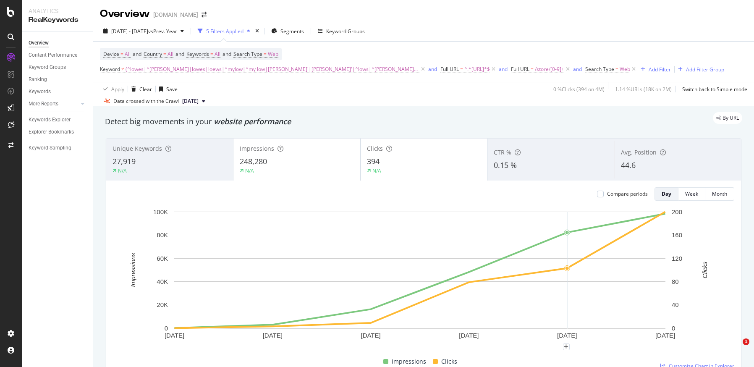 Image resolution: width=754 pixels, height=367 pixels. Describe the element at coordinates (39, 43) in the screenshot. I see `div: Overview` at that location.